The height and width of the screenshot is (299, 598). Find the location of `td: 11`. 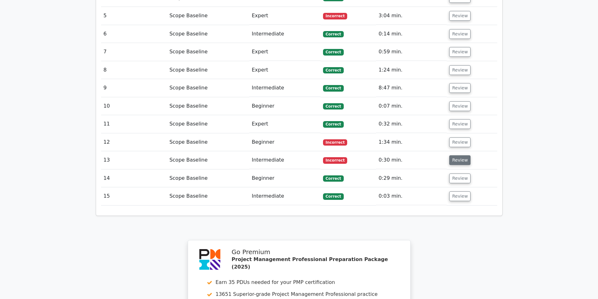

td: 11 is located at coordinates (134, 124).